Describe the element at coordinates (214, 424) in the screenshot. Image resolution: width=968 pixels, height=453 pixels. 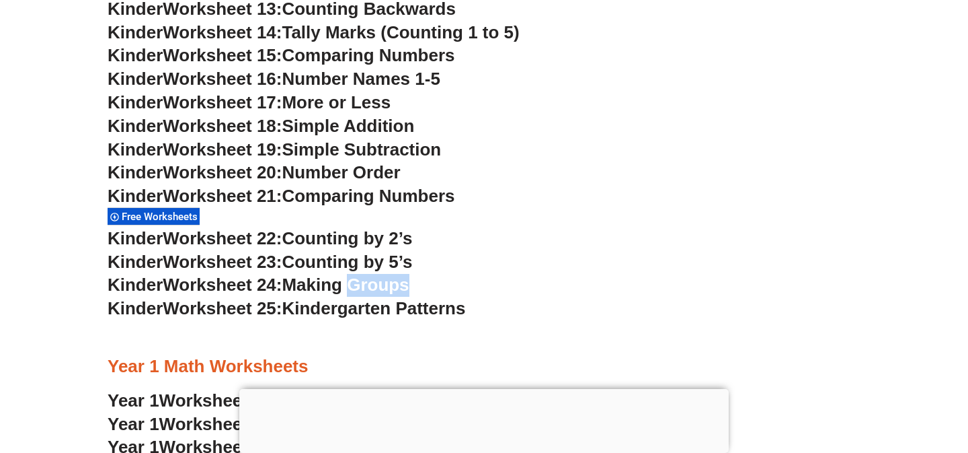
I see `span: Worksheet 2:` at that location.